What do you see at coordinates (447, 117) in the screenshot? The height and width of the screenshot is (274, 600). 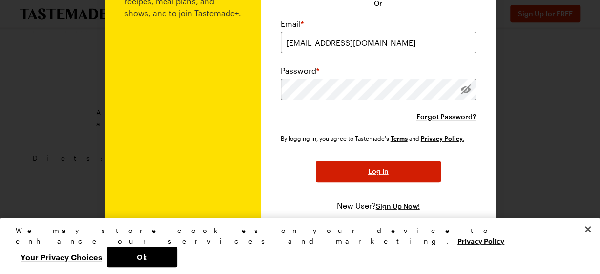 I see `button: Forgot Password?` at bounding box center [447, 117].